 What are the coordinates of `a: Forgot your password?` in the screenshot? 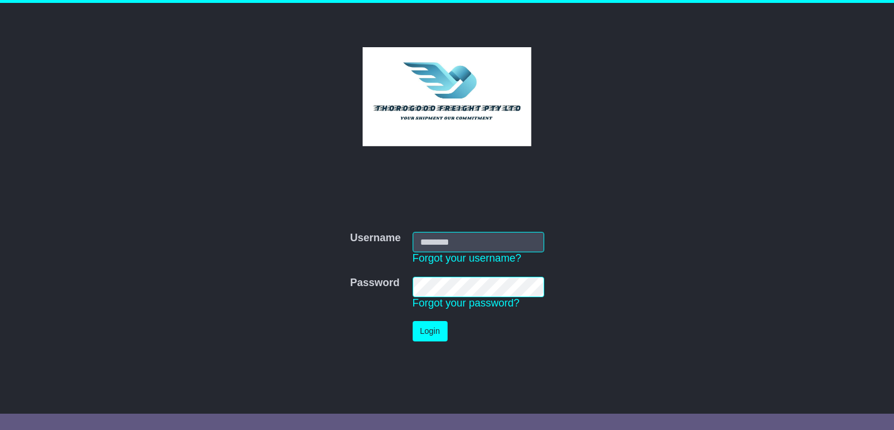 It's located at (466, 303).